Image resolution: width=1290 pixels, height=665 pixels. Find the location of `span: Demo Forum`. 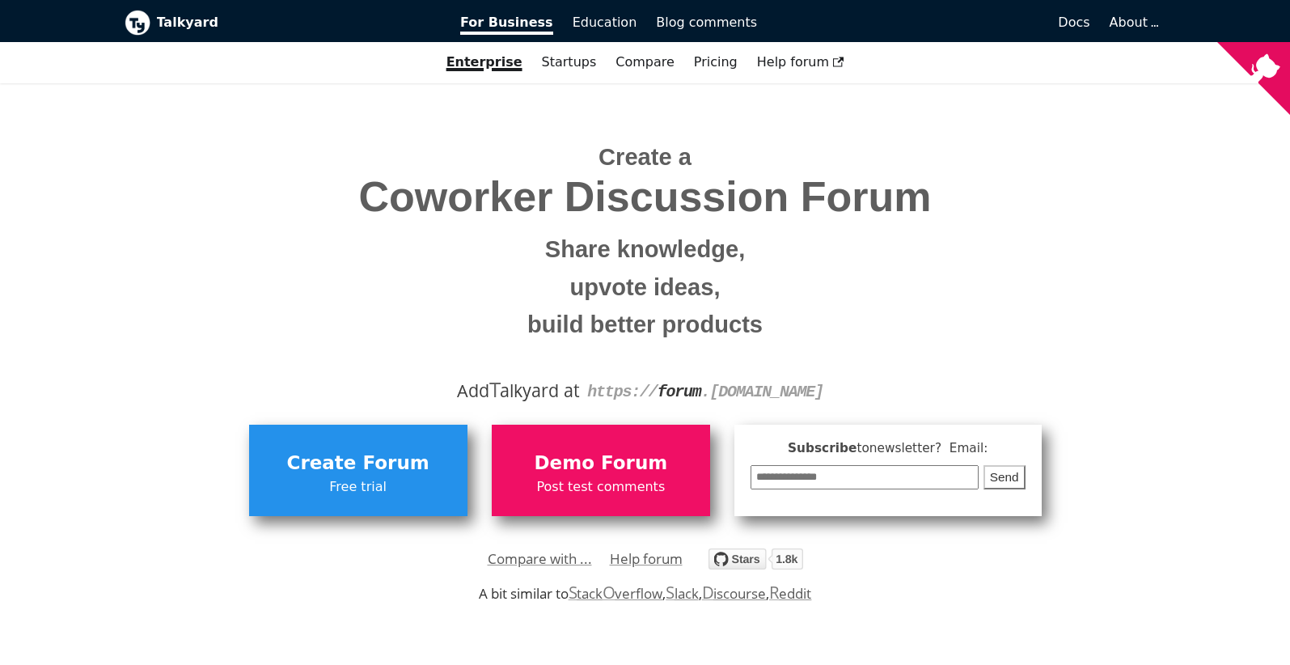

span: Demo Forum is located at coordinates (601, 463).